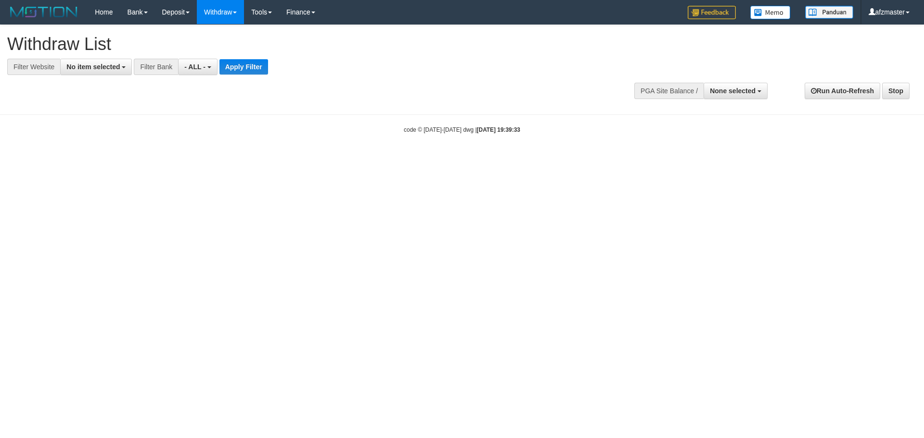 Image resolution: width=924 pixels, height=438 pixels. Describe the element at coordinates (96, 67) in the screenshot. I see `button: No item selected` at that location.